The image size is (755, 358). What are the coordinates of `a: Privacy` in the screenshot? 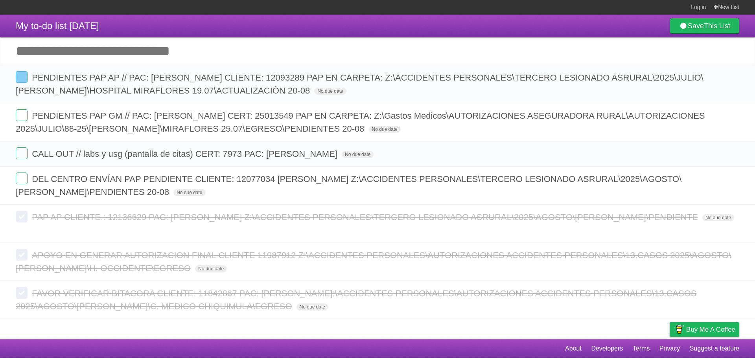 It's located at (670, 349).